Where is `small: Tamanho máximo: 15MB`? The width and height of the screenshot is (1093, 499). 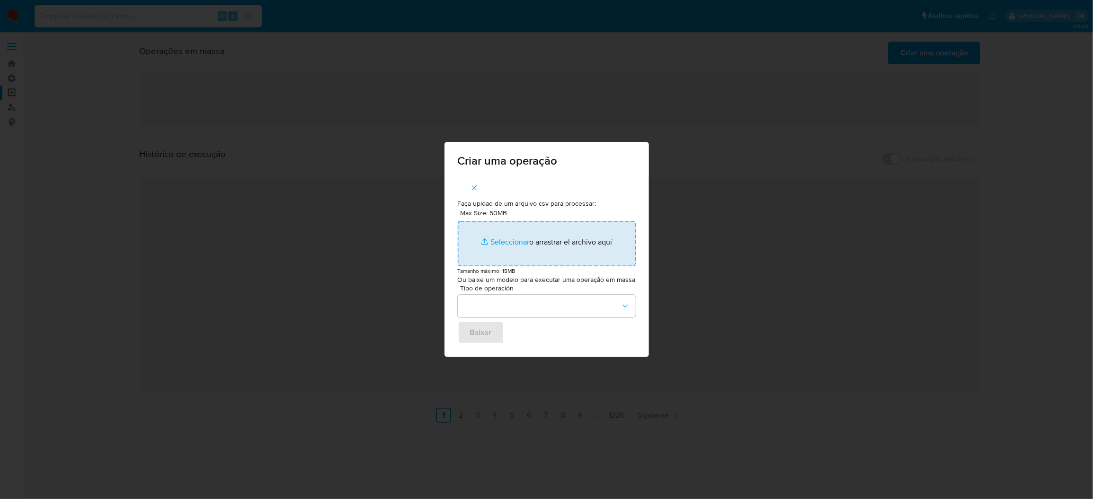 small: Tamanho máximo: 15MB is located at coordinates (486, 271).